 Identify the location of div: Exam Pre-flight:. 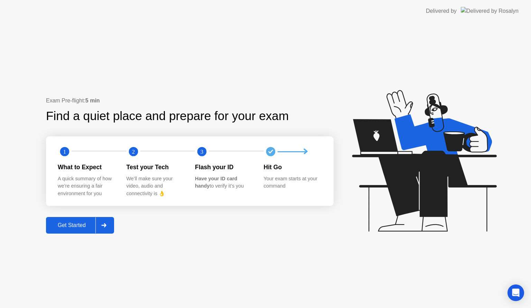
(190, 101).